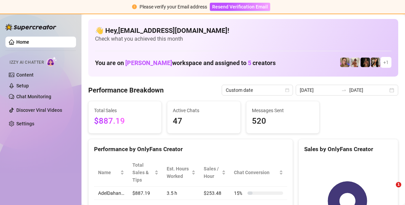  I want to click on a: Settings, so click(25, 124).